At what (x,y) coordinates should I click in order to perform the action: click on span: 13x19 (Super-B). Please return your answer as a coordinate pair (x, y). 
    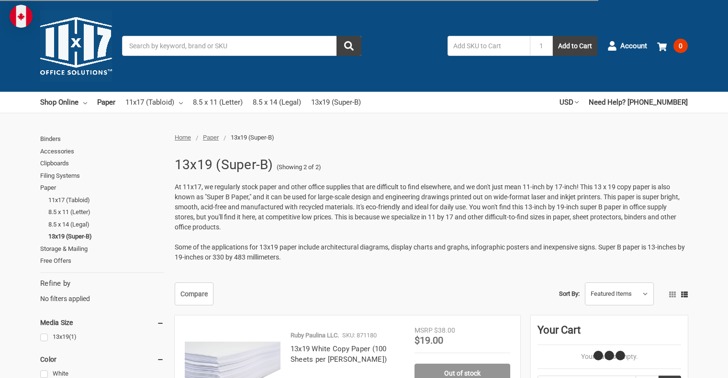
    Looking at the image, I should click on (252, 137).